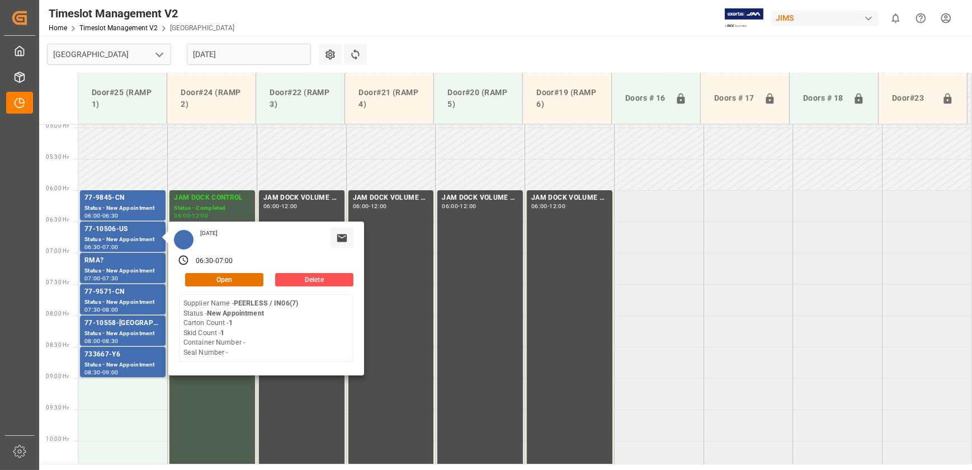 The image size is (972, 470). I want to click on b: PEERLESS / IN06(7), so click(266, 303).